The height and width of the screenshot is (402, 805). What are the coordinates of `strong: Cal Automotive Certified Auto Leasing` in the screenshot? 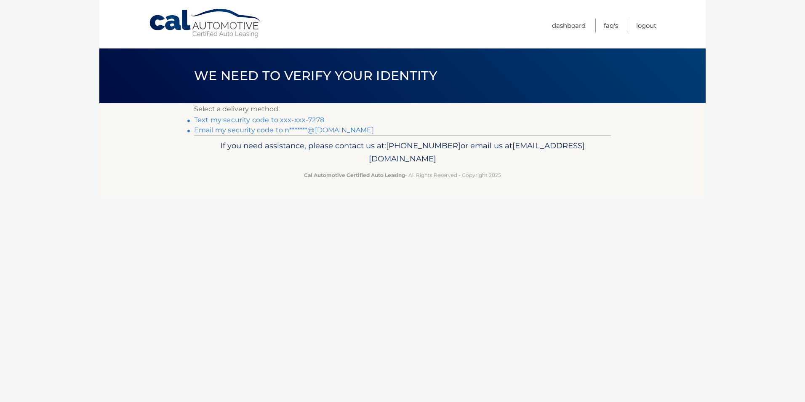 It's located at (354, 175).